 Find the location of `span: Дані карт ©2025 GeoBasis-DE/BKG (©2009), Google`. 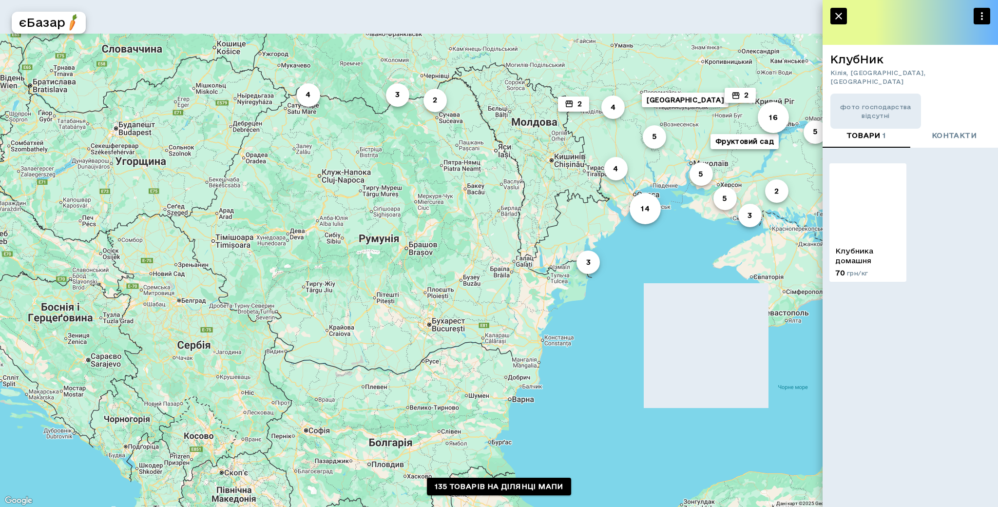

span: Дані карт ©2025 GeoBasis-DE/BKG (©2009), Google is located at coordinates (833, 503).